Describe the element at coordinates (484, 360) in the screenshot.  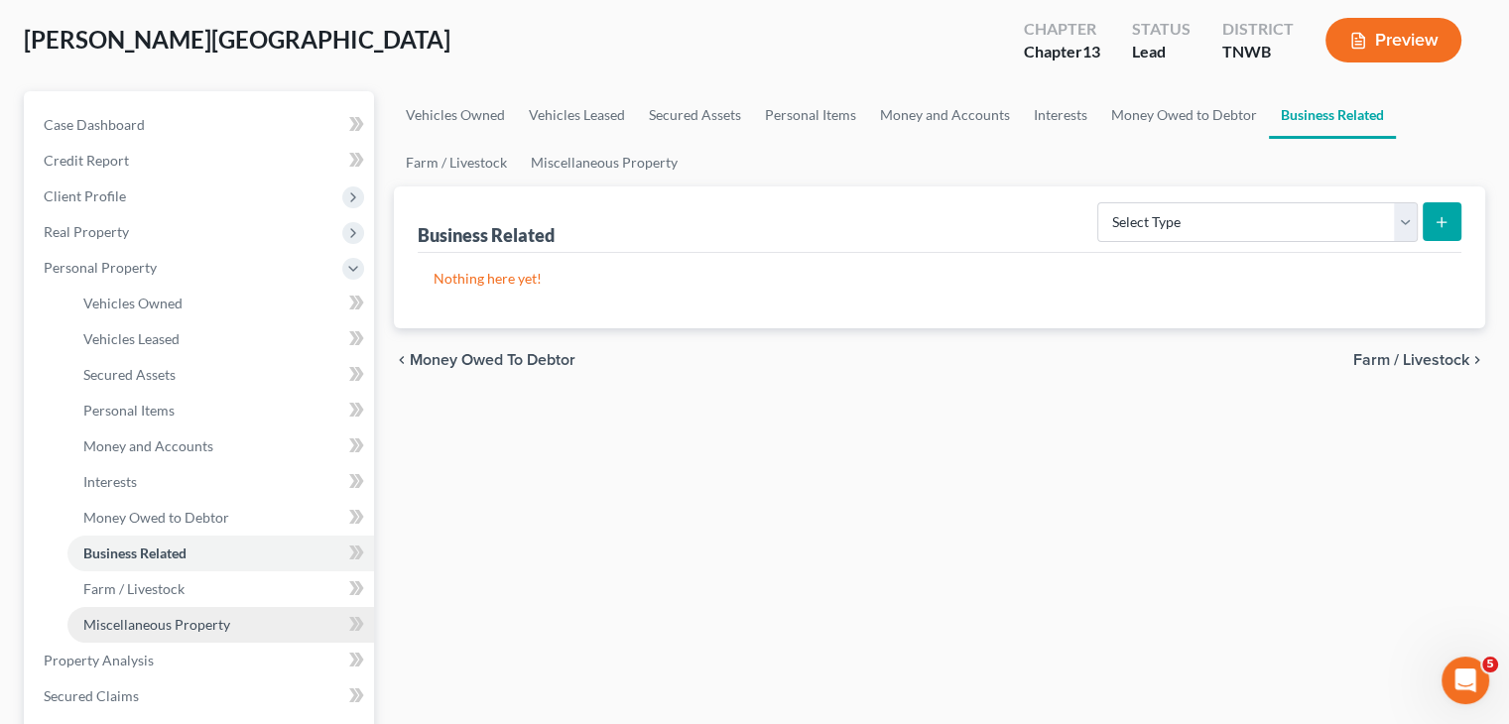
I see `button: chevron_left Money Owed to Debtor` at that location.